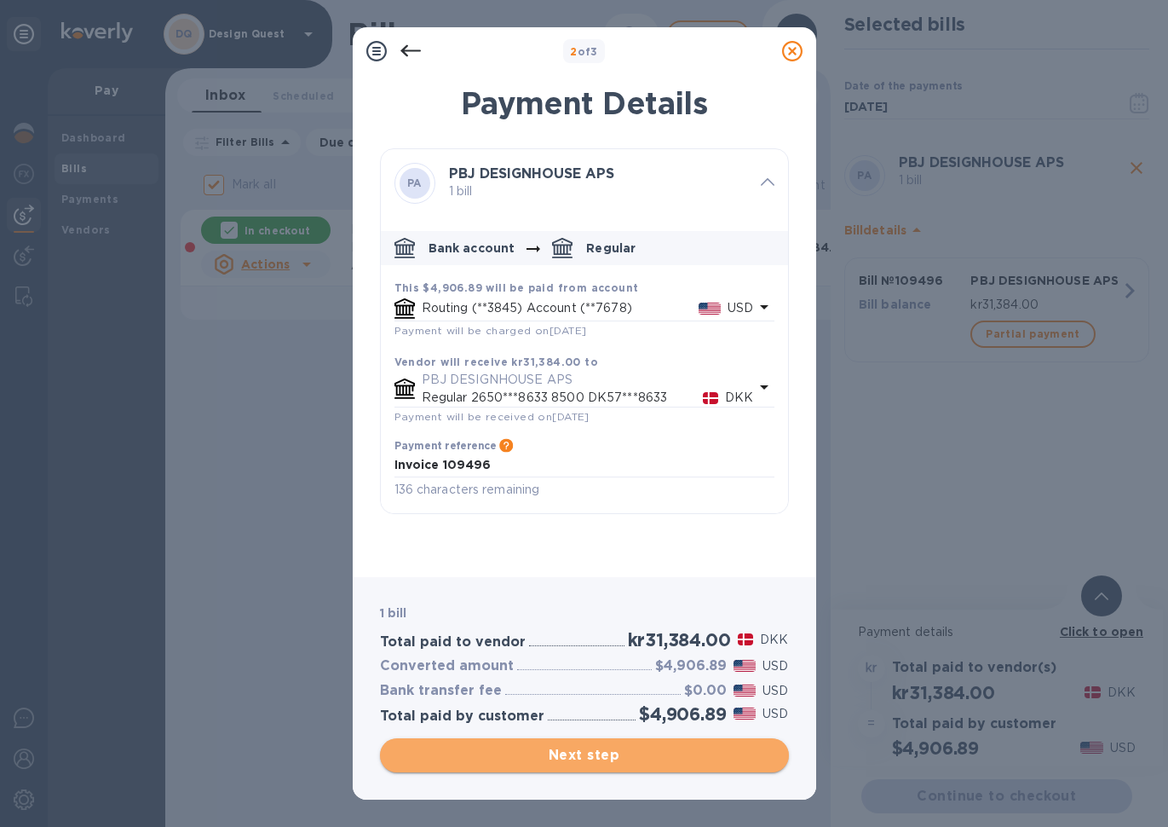  Describe the element at coordinates (585, 489) in the screenshot. I see `p: 136 characters remaining` at that location.